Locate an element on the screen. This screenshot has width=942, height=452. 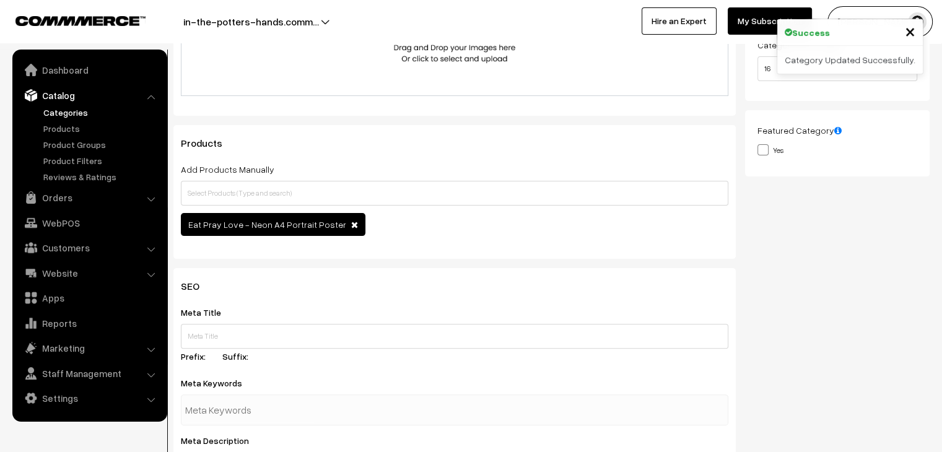
label: Featured Category is located at coordinates (800, 130).